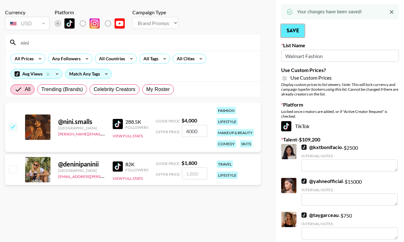 This screenshot has height=242, width=404. Describe the element at coordinates (340, 114) in the screenshot. I see `div: Locked once creators are added, or if "Active Creator Request" is checked.` at that location.